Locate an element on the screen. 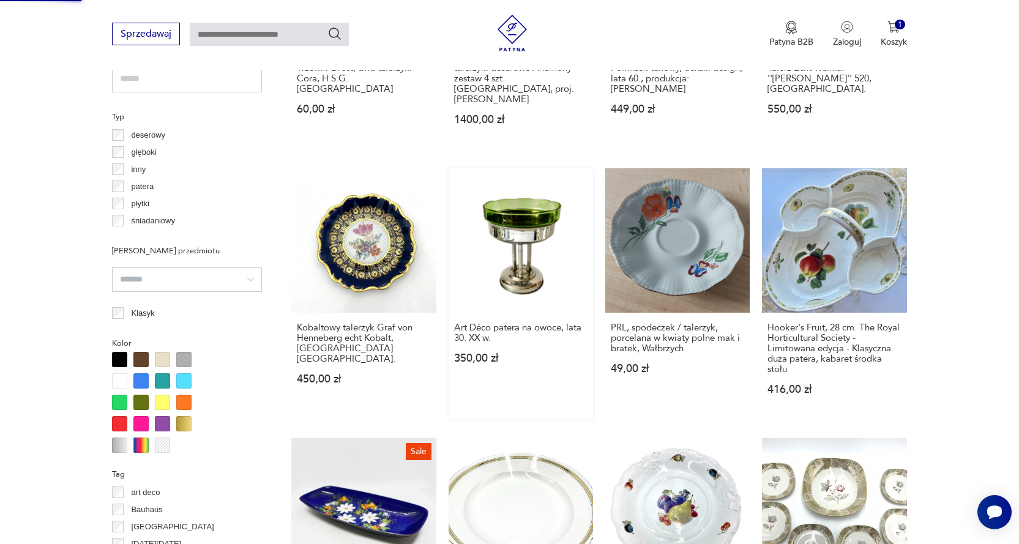 The image size is (1019, 544). h3: Hooker's Fruit, 28 cm. The Royal Horticultural Society - Limitowana edycja - Klasyczna duża pater... is located at coordinates (835, 348).